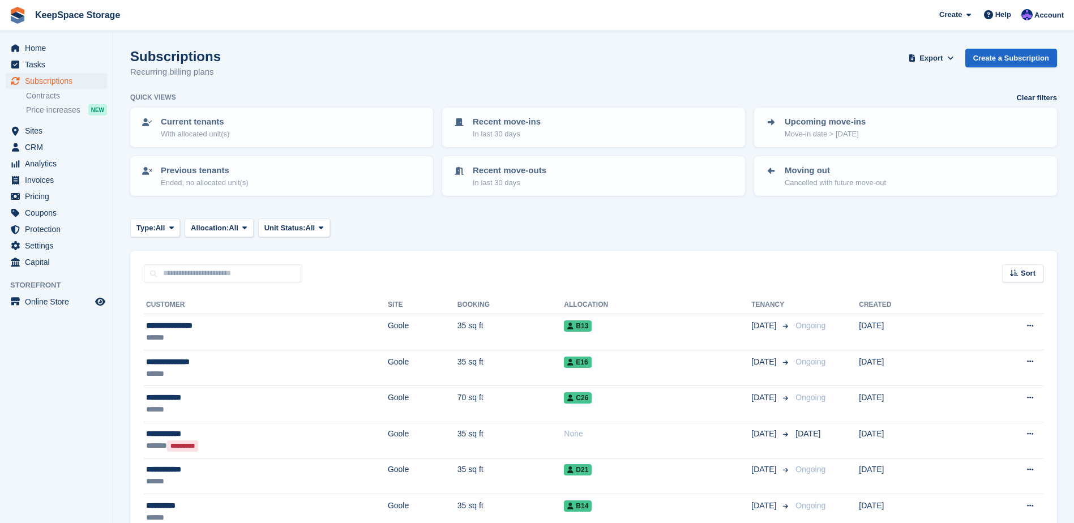  What do you see at coordinates (153, 97) in the screenshot?
I see `h6: Quick views` at bounding box center [153, 97].